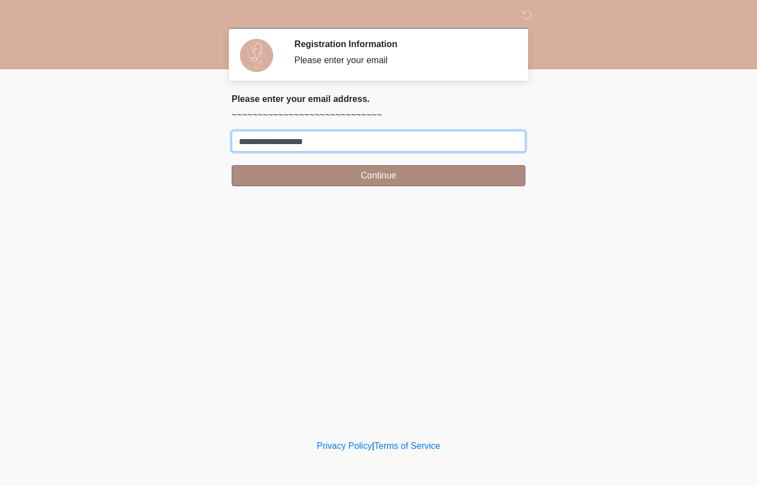 The width and height of the screenshot is (757, 486). I want to click on h2: Please enter your email address., so click(378, 99).